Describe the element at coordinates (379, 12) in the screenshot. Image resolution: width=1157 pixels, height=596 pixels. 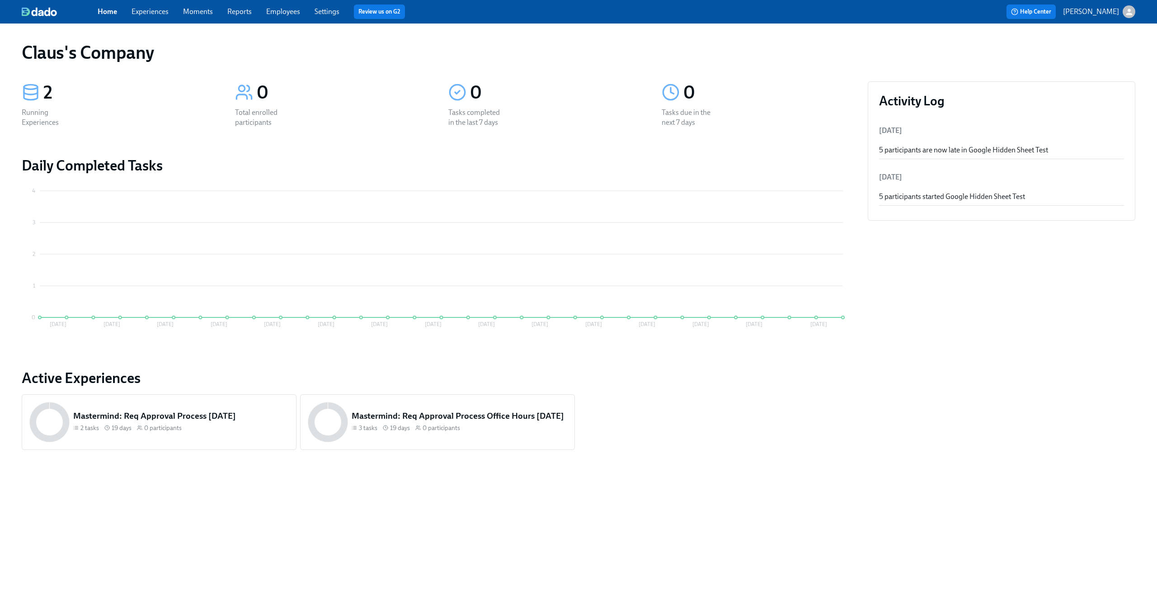
I see `a: Review us on G2` at that location.